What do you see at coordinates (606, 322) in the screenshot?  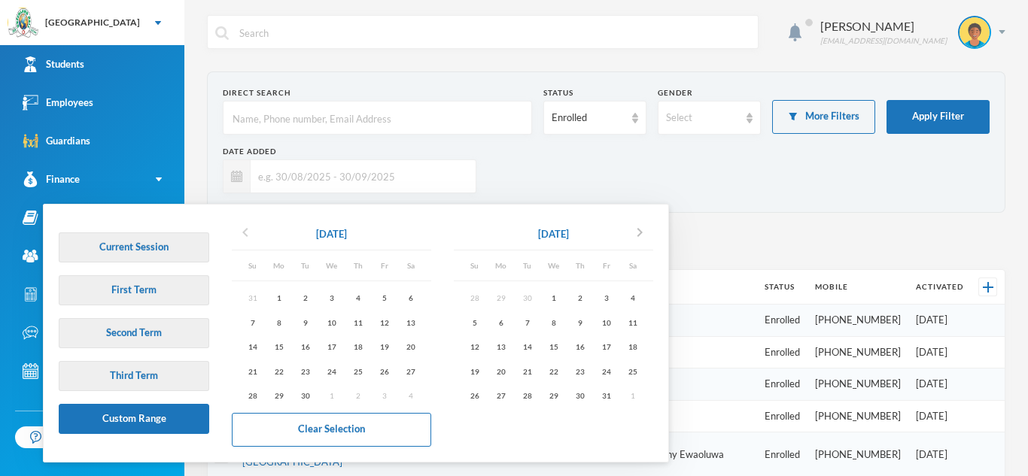 I see `div: 10` at bounding box center [606, 322].